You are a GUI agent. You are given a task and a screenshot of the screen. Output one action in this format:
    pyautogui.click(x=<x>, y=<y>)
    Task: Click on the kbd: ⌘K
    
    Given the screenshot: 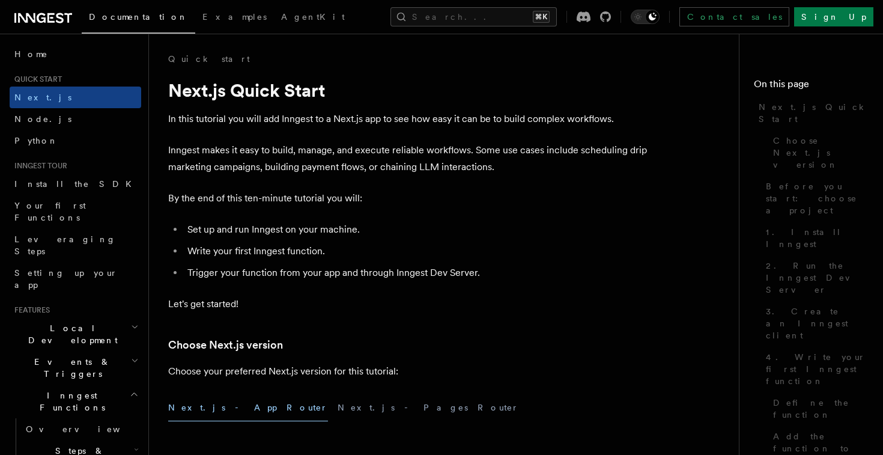 What is the action you would take?
    pyautogui.click(x=541, y=17)
    